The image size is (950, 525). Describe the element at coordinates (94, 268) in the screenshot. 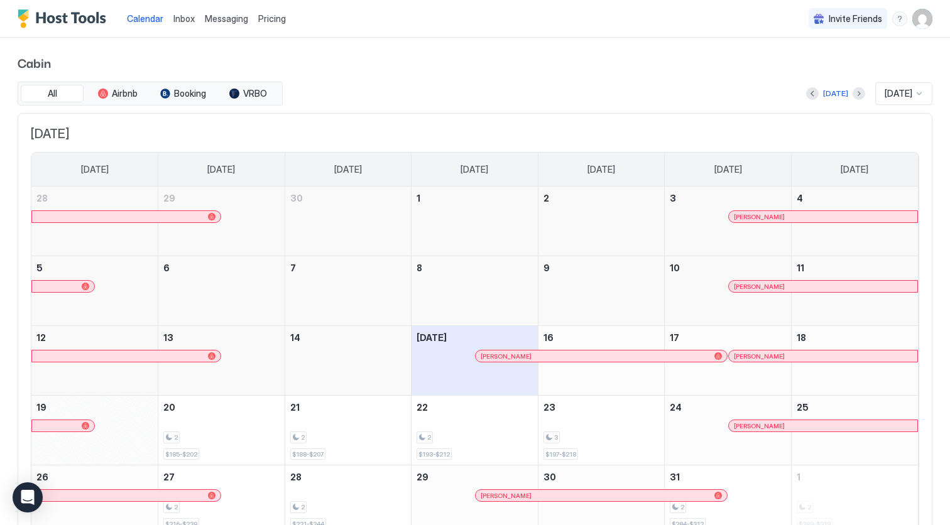

I see `a: October 5, 2025` at that location.